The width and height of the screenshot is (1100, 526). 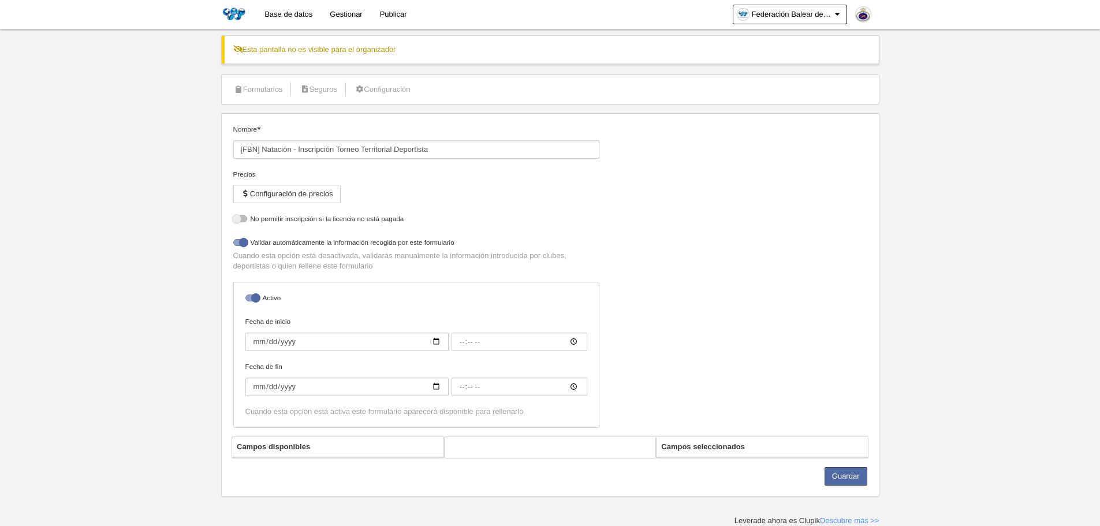 I want to click on button: Guardar, so click(x=846, y=477).